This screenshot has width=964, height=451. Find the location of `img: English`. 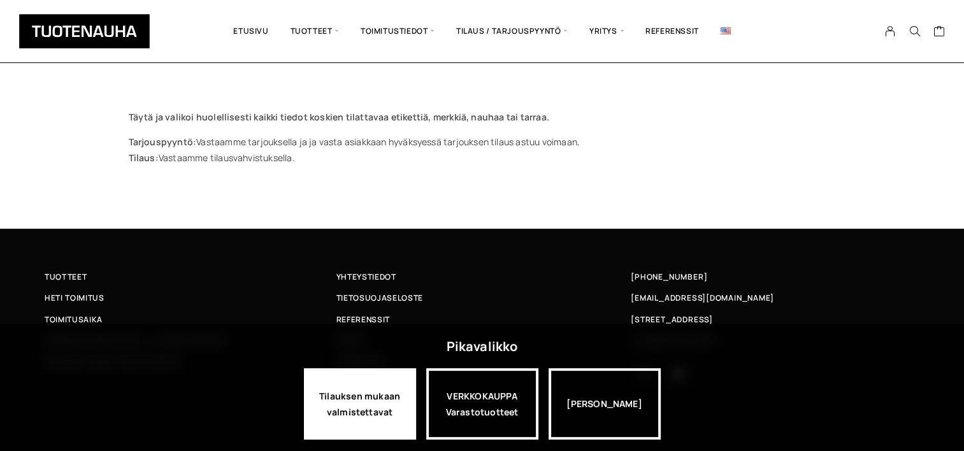

img: English is located at coordinates (726, 31).